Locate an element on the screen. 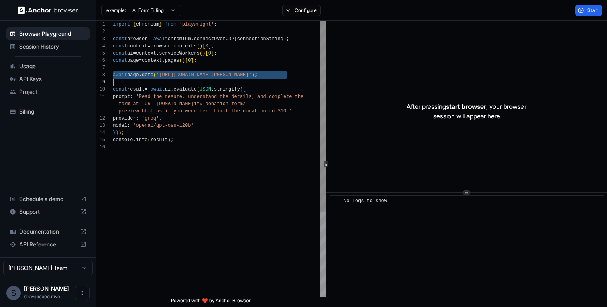 Image resolution: width=607 pixels, height=307 pixels. div: 13 is located at coordinates (101, 126).